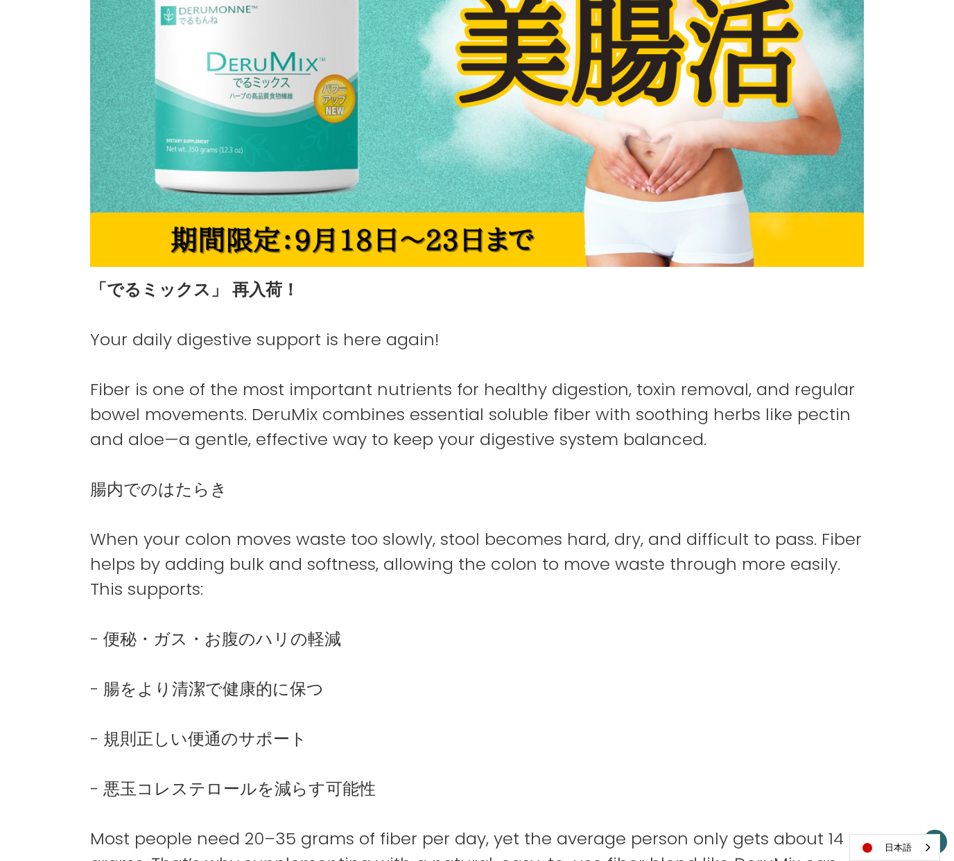 Image resolution: width=954 pixels, height=861 pixels. I want to click on p: Fiber is one of the most important nutrients for healthy digestion, toxin removal, and regular bo..., so click(477, 415).